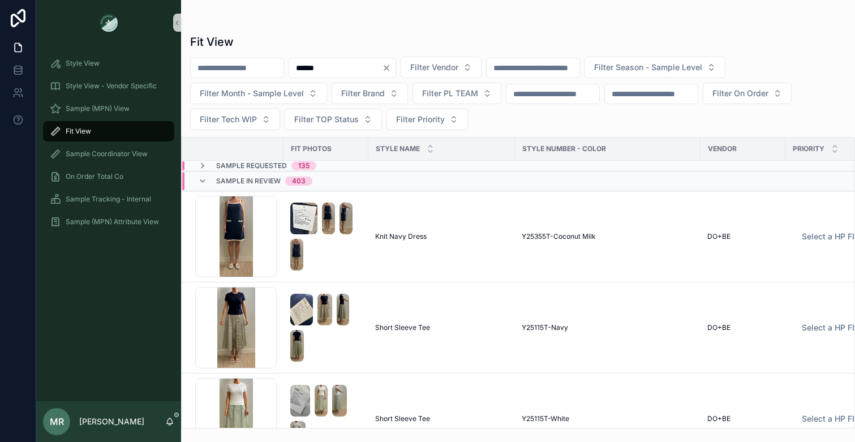  Describe the element at coordinates (111, 86) in the screenshot. I see `span: Style View - Vendor Specific` at that location.